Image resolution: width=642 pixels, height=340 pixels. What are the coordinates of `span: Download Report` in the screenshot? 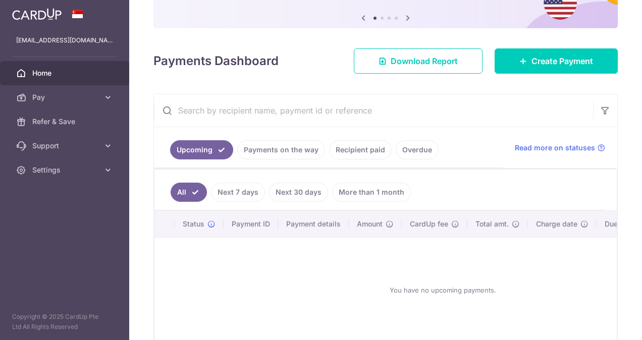 It's located at (424, 61).